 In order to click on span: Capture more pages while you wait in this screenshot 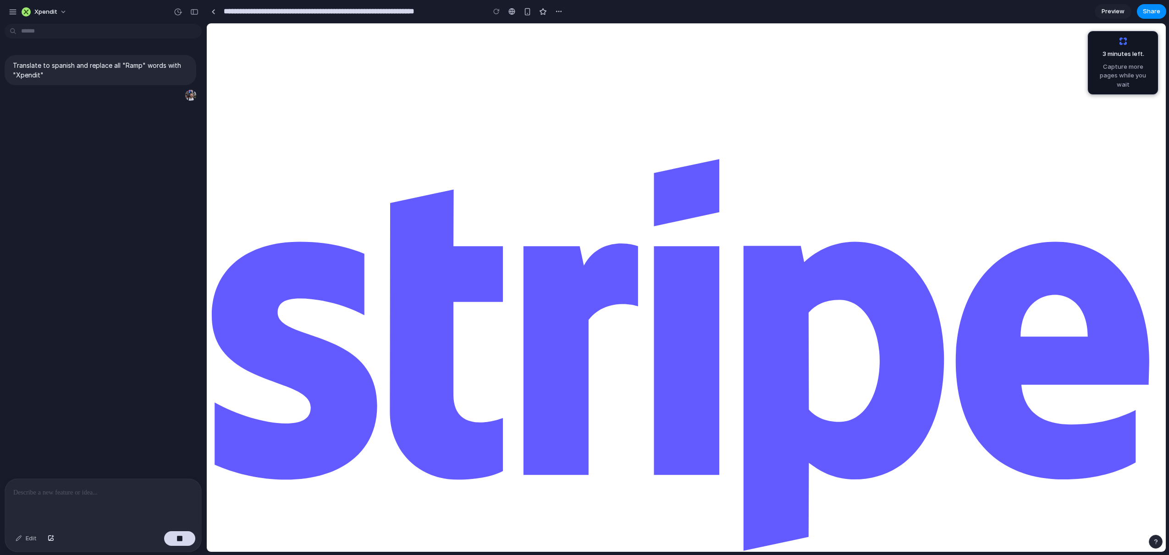, I will do `click(1123, 76)`.